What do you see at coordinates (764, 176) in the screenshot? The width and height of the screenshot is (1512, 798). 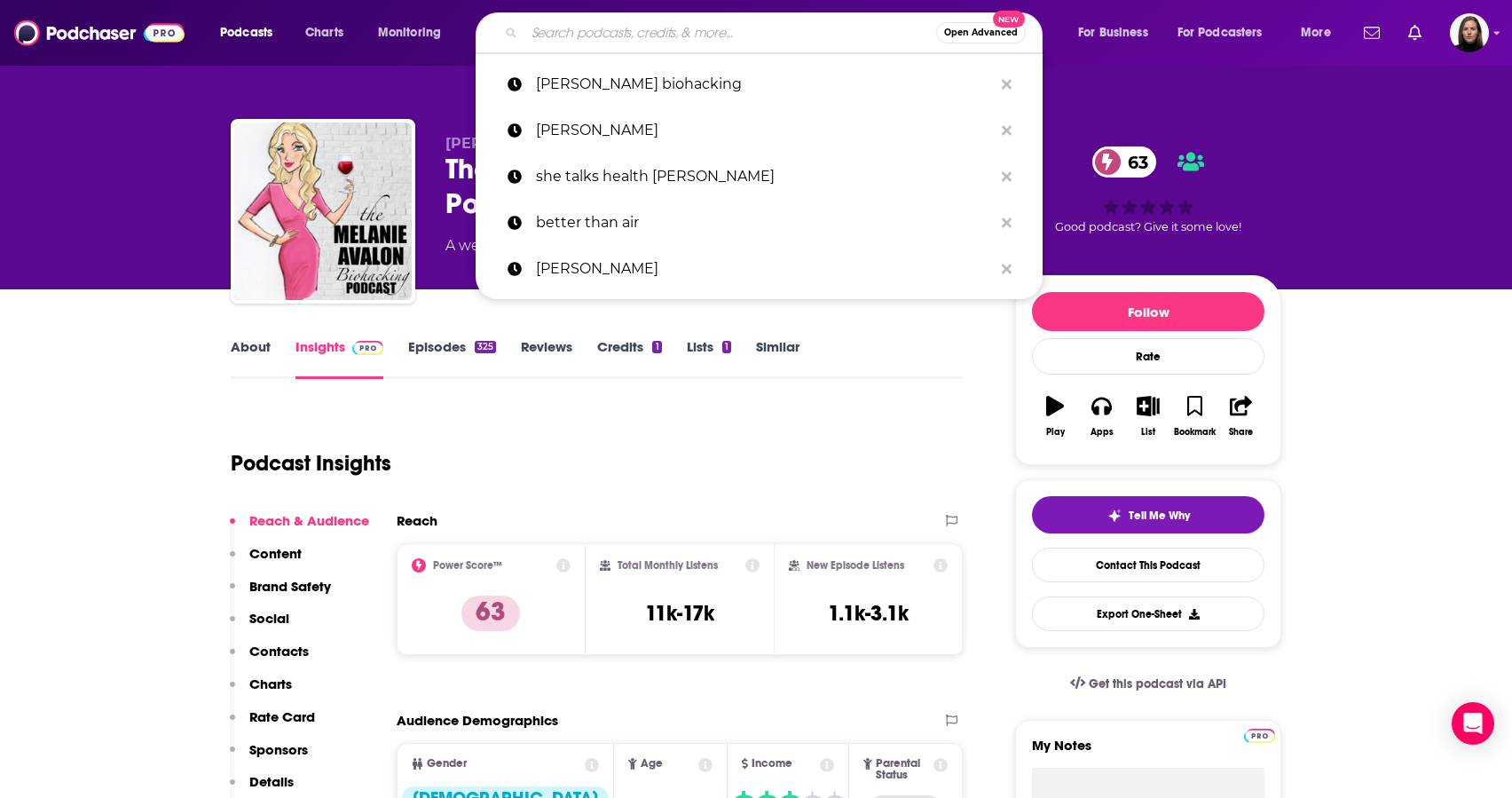 I see `p: she talks health sophie shepherd` at bounding box center [764, 176].